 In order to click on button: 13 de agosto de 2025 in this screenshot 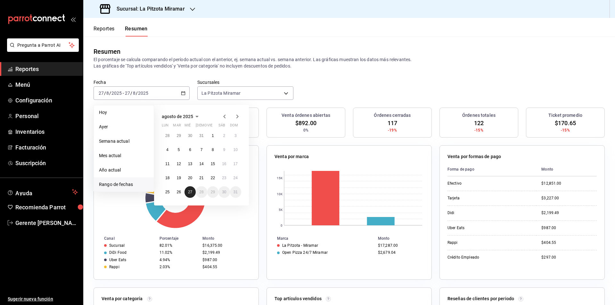, I will do `click(190, 164)`.